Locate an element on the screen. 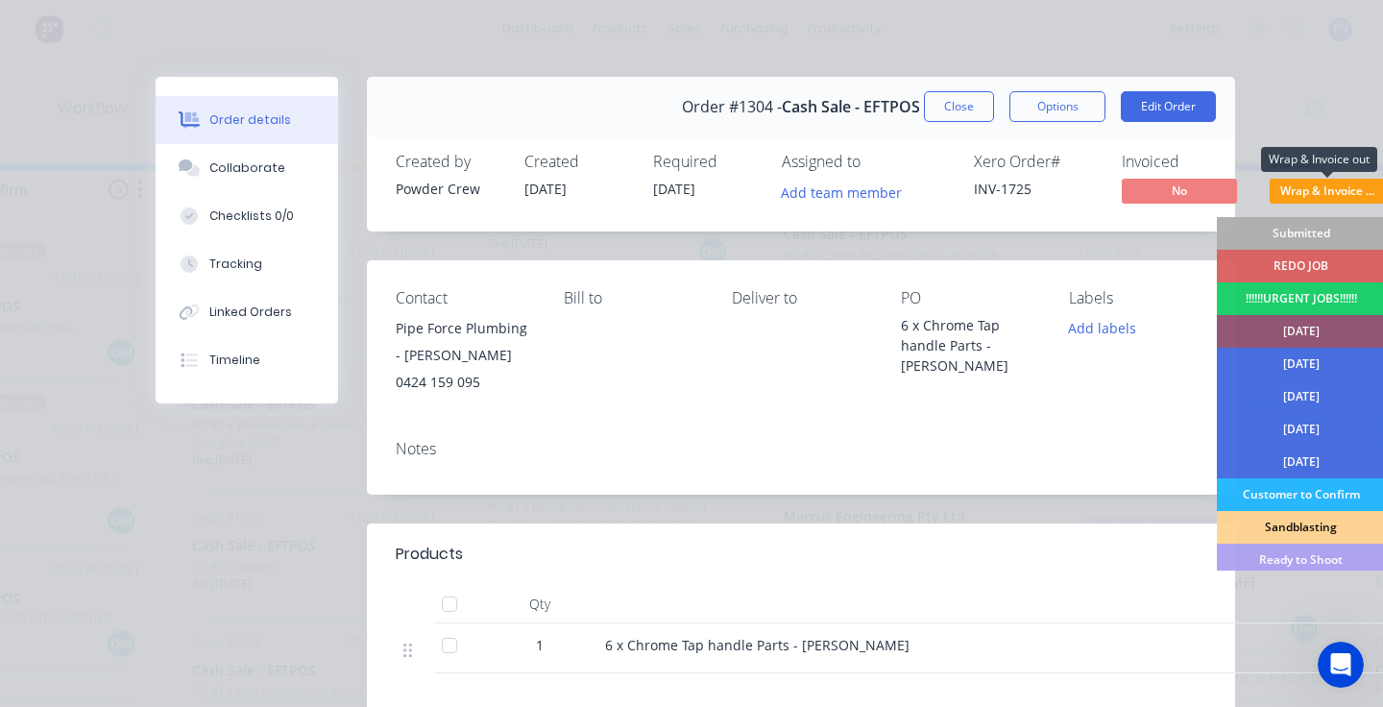 The image size is (1383, 707). span: Order #1304 - is located at coordinates (732, 107).